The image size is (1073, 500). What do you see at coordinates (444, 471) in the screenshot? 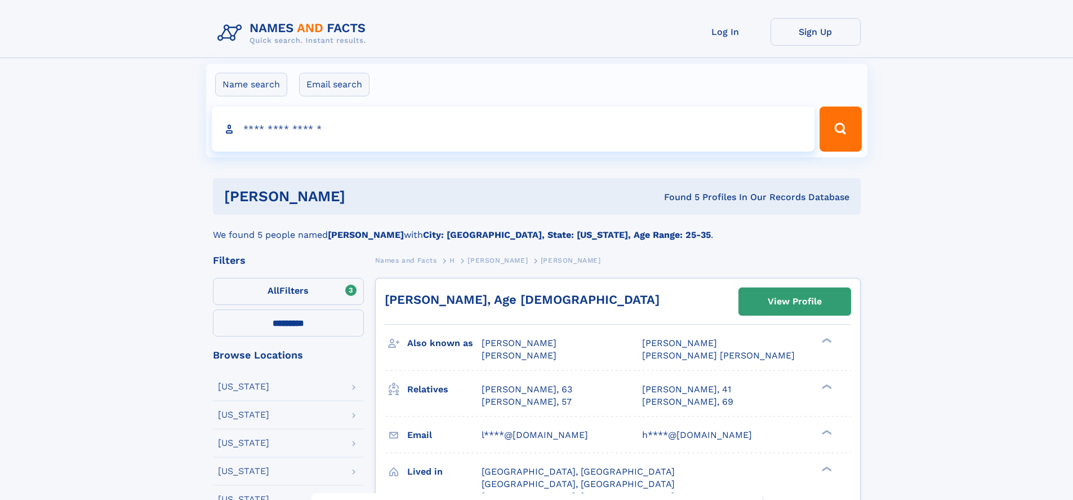
I see `h3: Lived in` at bounding box center [444, 471].